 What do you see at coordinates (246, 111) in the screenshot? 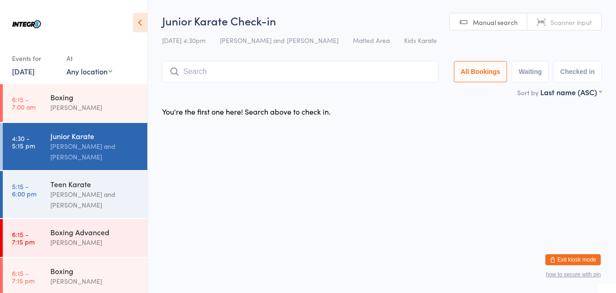
I see `div: You're the first one here! Search above to check in.` at bounding box center [246, 111].